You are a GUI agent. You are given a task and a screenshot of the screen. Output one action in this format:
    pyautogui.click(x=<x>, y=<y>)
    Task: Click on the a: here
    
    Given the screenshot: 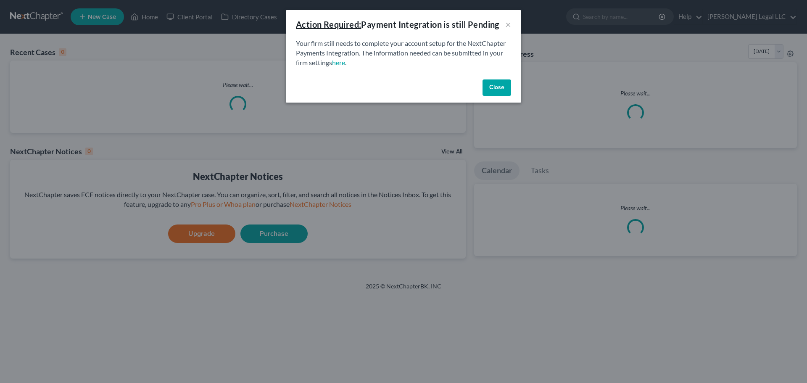 What is the action you would take?
    pyautogui.click(x=339, y=62)
    